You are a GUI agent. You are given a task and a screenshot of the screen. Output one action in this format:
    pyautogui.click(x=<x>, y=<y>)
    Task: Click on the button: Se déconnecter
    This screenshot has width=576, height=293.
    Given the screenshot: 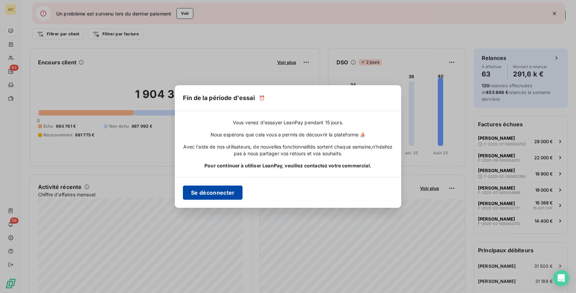 What is the action you would take?
    pyautogui.click(x=212, y=193)
    